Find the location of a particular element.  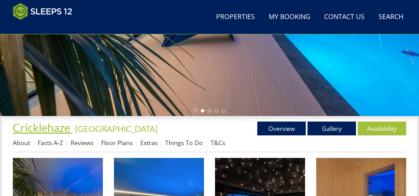

a: My Booking is located at coordinates (290, 17).